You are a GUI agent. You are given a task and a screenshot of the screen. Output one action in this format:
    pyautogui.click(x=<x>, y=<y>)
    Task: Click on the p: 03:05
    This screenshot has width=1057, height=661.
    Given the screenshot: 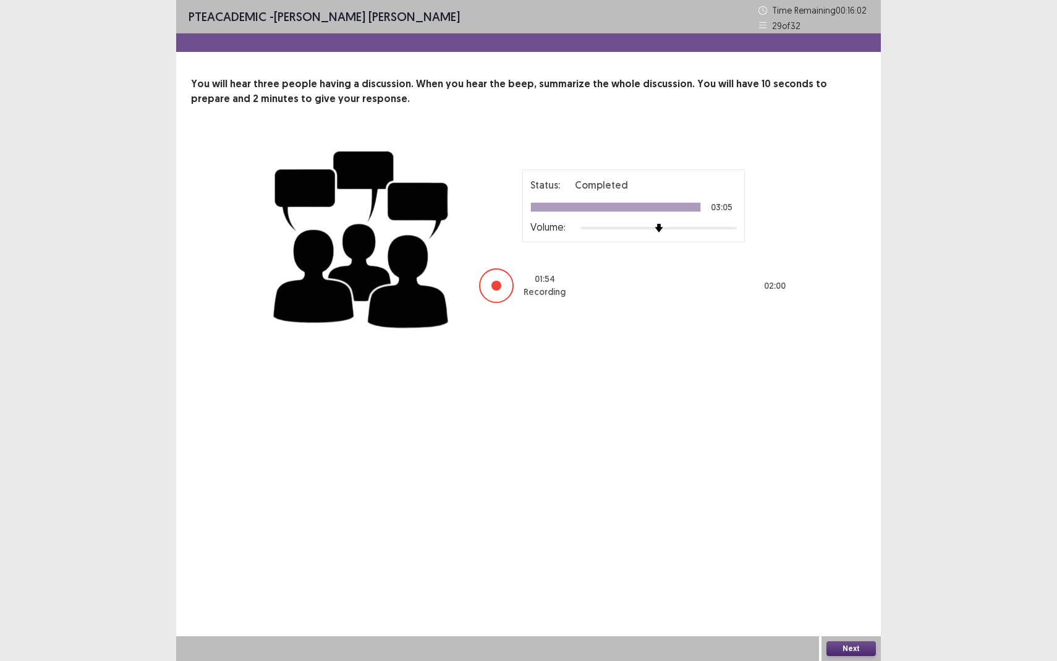 What is the action you would take?
    pyautogui.click(x=721, y=207)
    